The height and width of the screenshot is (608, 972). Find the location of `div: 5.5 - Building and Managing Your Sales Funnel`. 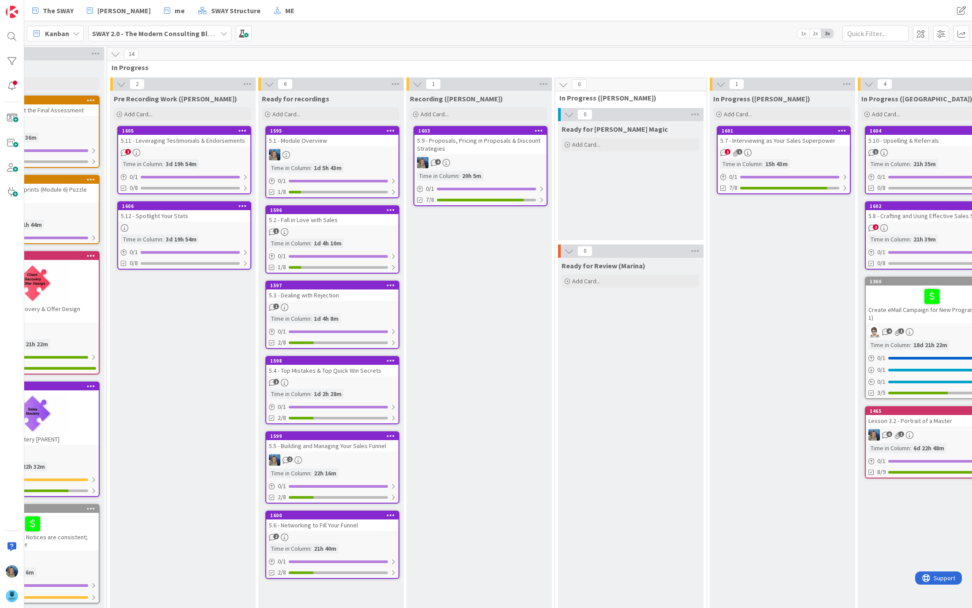

div: 5.5 - Building and Managing Your Sales Funnel is located at coordinates (332, 446).